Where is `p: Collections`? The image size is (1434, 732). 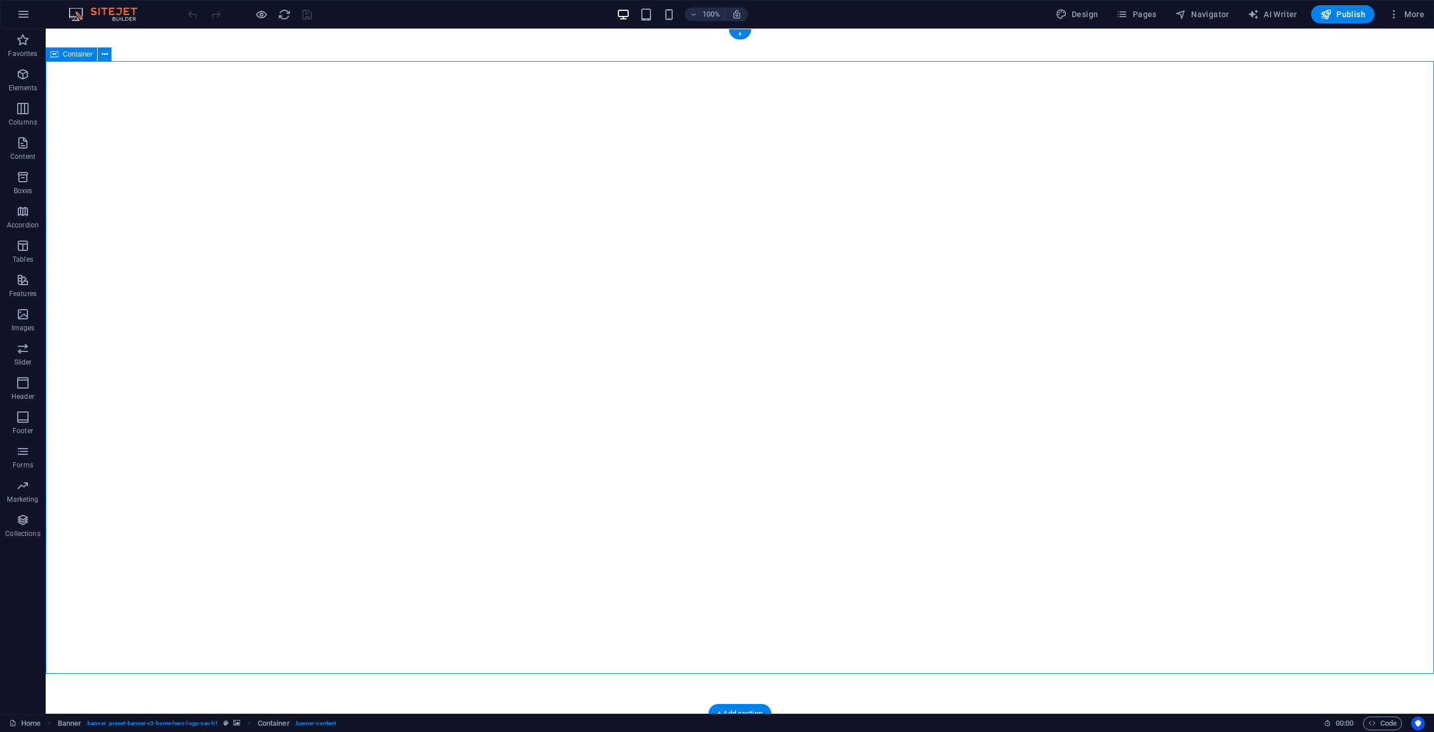
p: Collections is located at coordinates (22, 534).